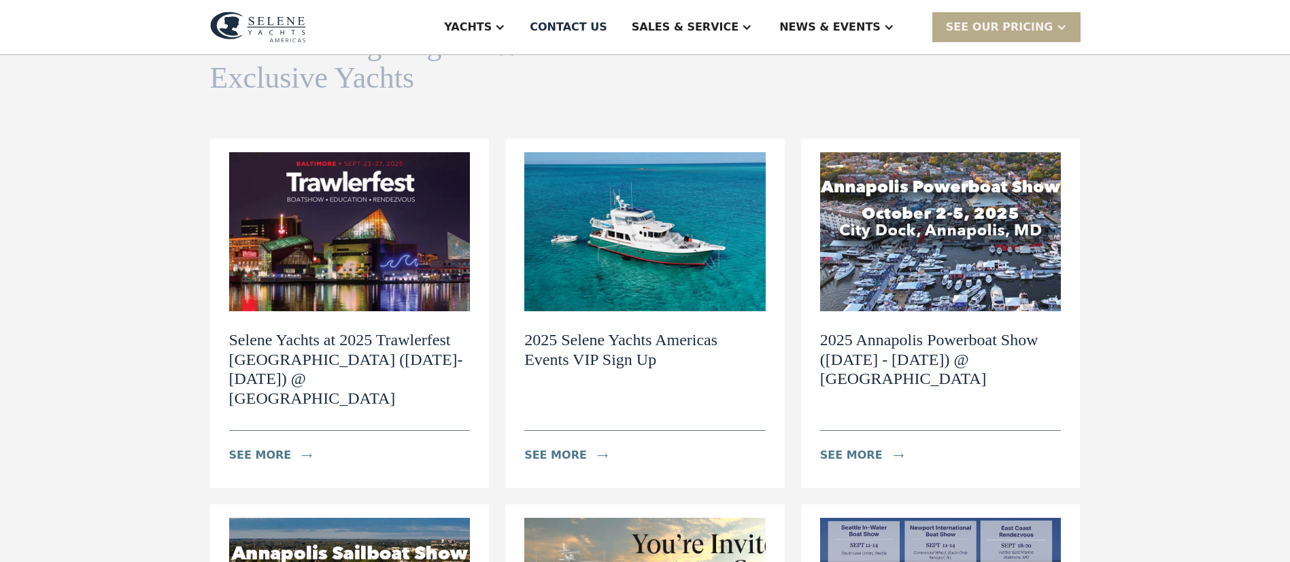  Describe the element at coordinates (468, 27) in the screenshot. I see `div: Yachts` at that location.